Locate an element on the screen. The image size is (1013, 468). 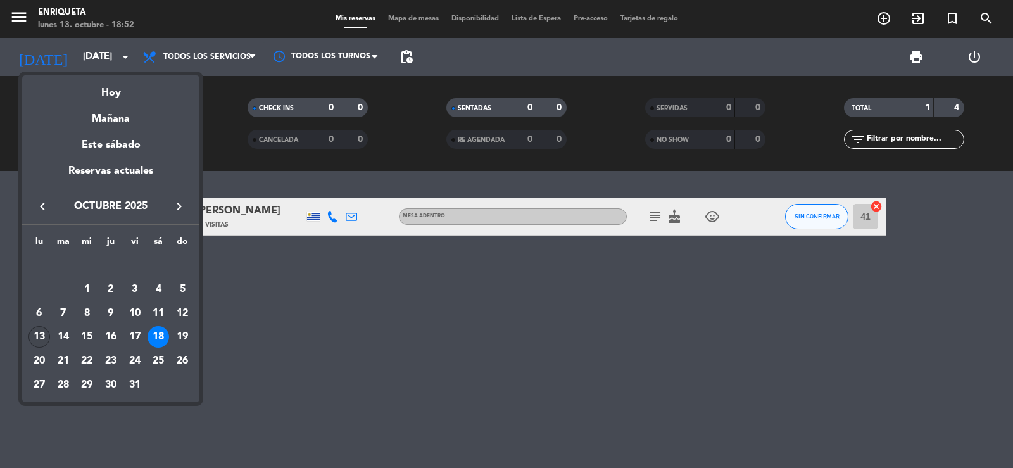
div: Reservas actuales is located at coordinates (111, 175).